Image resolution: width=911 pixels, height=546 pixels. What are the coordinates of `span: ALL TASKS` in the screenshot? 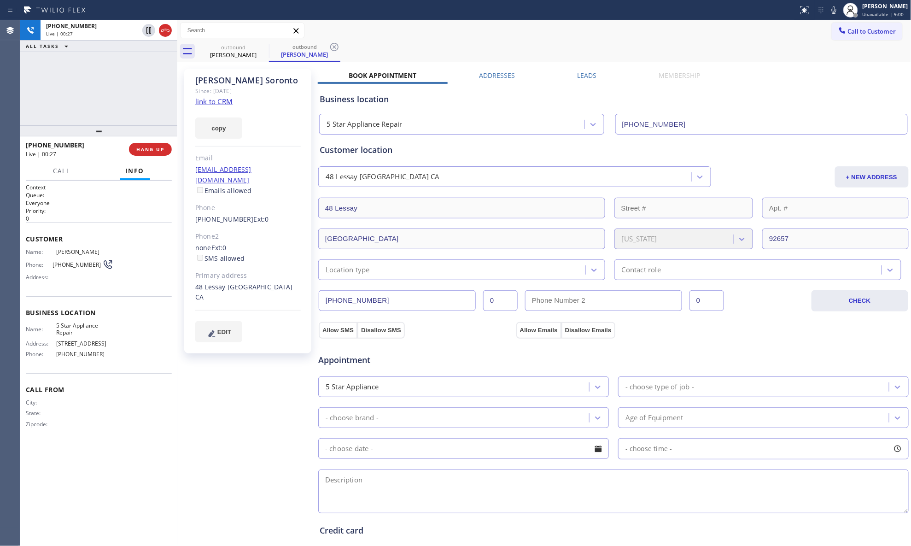 It's located at (42, 46).